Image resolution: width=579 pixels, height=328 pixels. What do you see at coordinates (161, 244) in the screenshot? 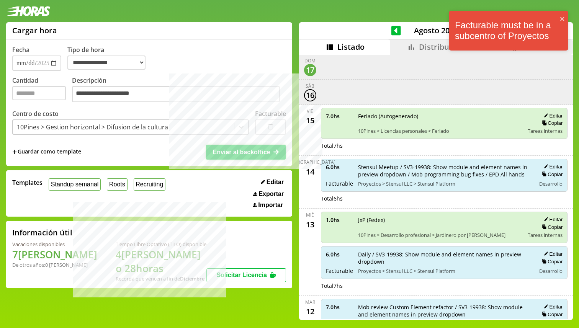
I see `div: Tiempo Libre Optativo (TiLO) disponible` at bounding box center [161, 244].